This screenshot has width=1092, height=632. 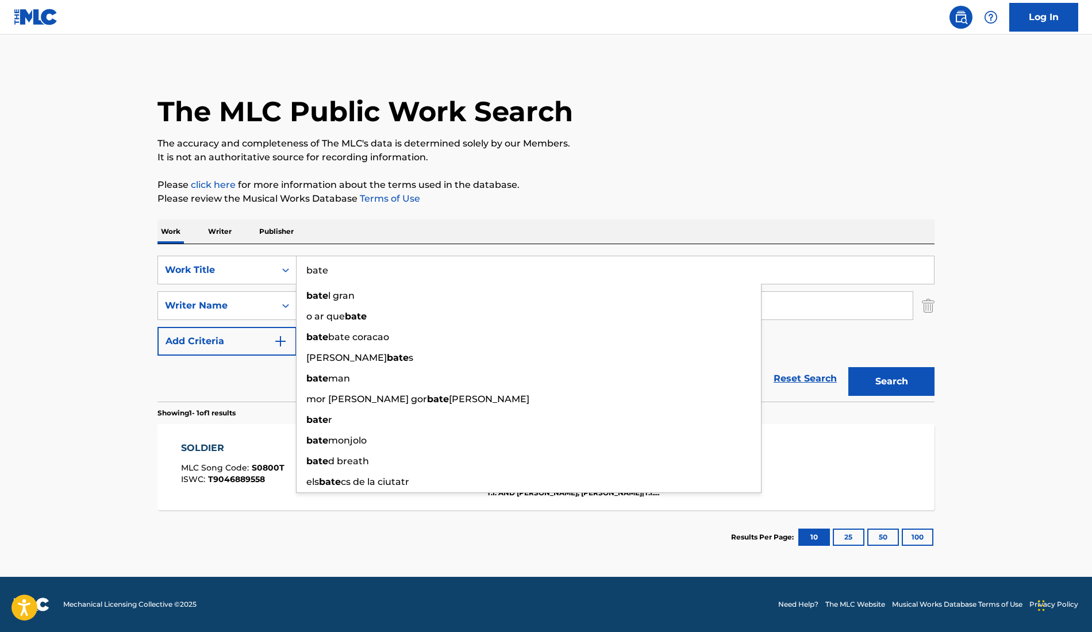 I want to click on span: T9046889558, so click(x=236, y=479).